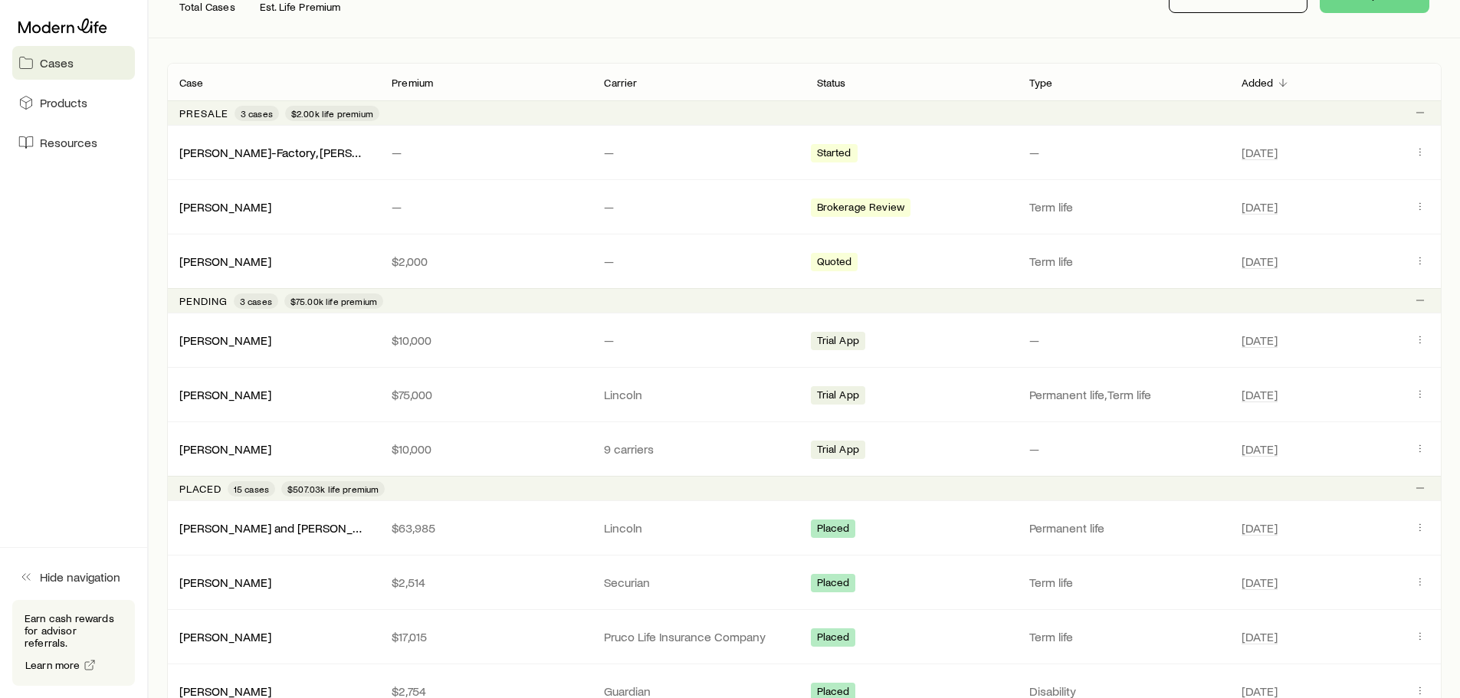  Describe the element at coordinates (192, 83) in the screenshot. I see `p: Case` at that location.